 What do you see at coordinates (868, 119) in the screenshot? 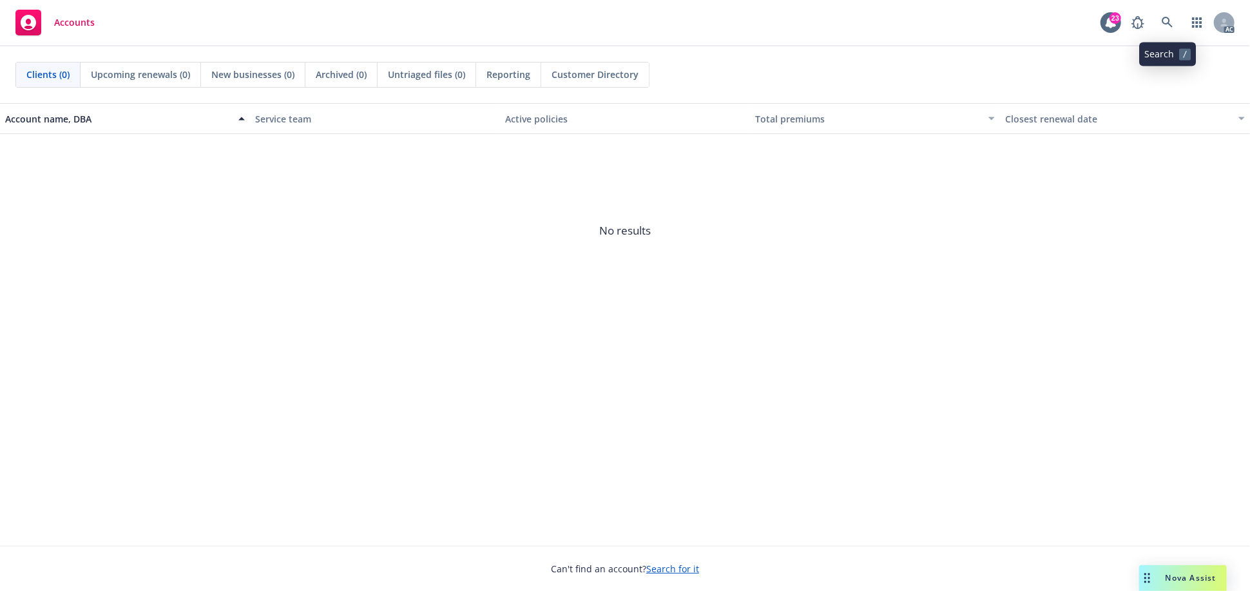
I see `div: Total premiums` at bounding box center [868, 119].